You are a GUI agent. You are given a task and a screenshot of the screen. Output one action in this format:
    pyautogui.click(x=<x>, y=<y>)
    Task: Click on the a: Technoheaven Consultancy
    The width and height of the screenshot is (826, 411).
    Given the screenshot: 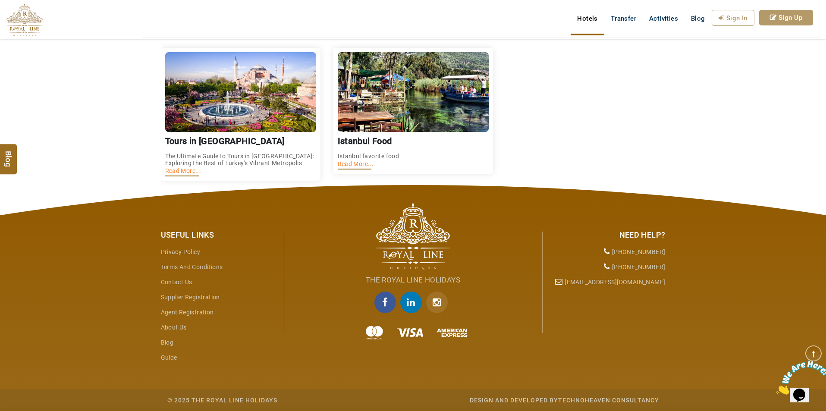 What is the action you would take?
    pyautogui.click(x=608, y=400)
    